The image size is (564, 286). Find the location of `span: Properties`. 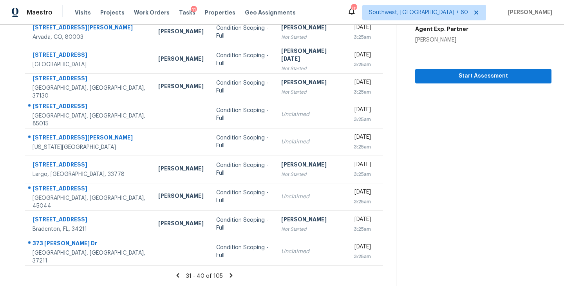

span: Properties is located at coordinates (220, 13).